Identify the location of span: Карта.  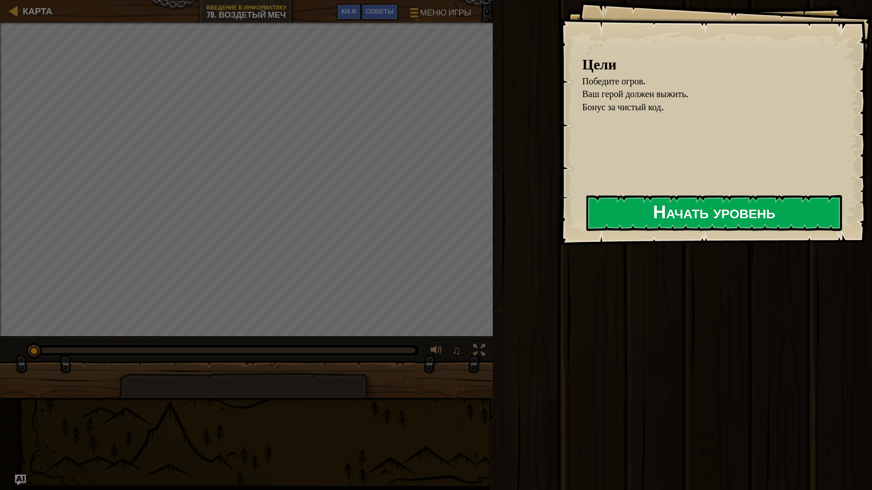
(37, 11).